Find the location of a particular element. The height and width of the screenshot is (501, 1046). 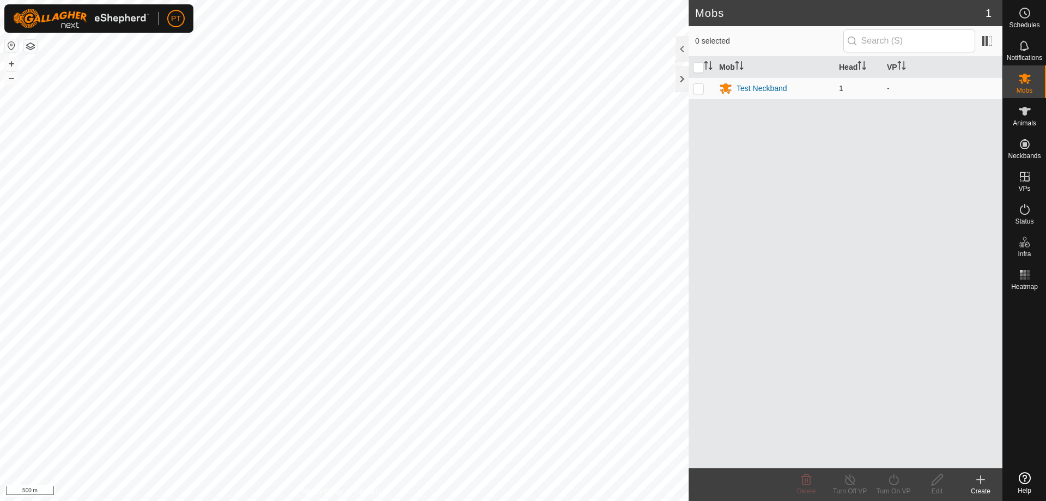

h2: Mobs is located at coordinates (840, 13).